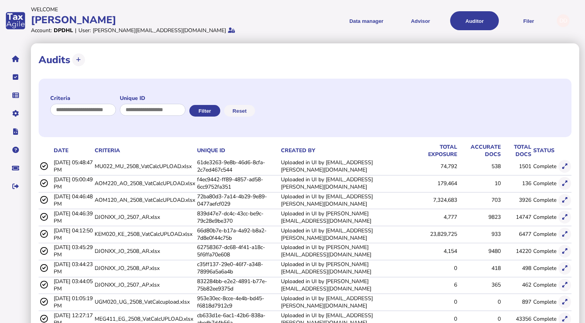 The width and height of the screenshot is (585, 323). Describe the element at coordinates (63, 30) in the screenshot. I see `div: DPDHL` at that location.